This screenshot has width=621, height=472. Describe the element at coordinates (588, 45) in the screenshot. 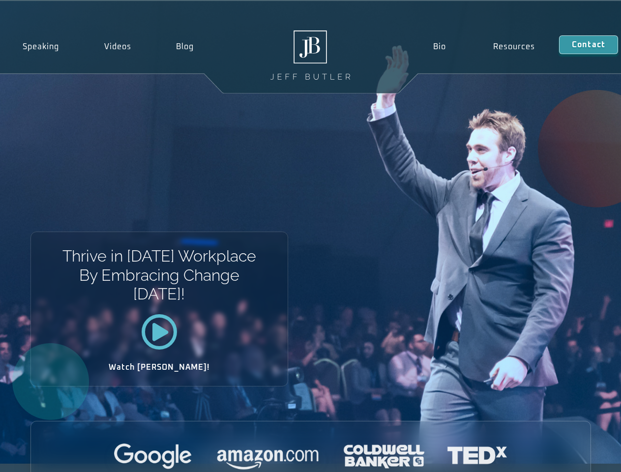

I see `a: Contact` at that location.